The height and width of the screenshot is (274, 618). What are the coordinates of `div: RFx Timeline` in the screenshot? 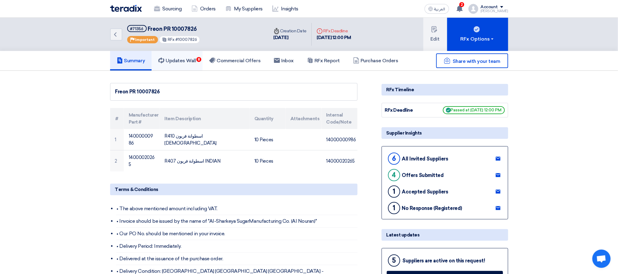 It's located at (445, 90).